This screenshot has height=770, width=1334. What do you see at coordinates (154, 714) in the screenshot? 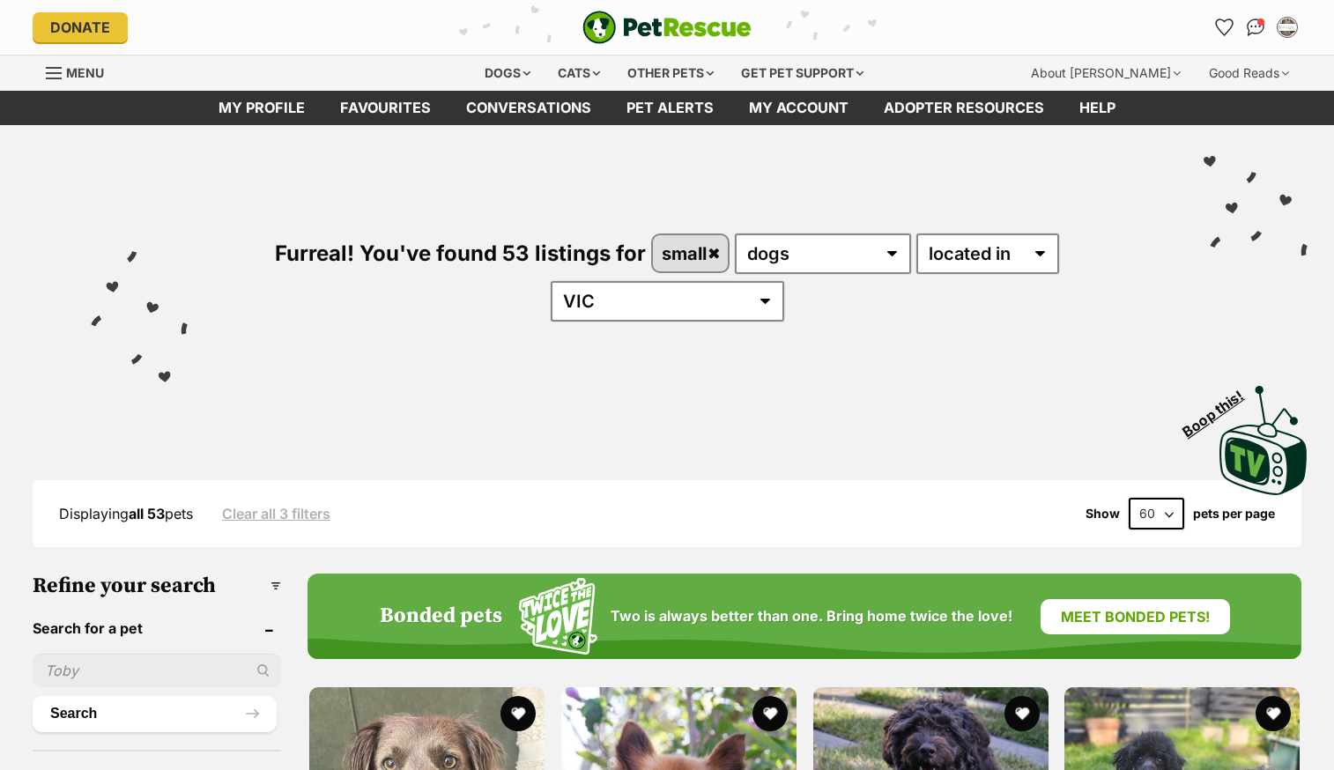
I see `button: Search` at bounding box center [154, 714].